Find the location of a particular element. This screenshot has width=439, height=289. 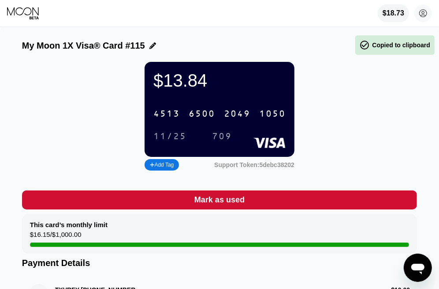

div: Payment Details is located at coordinates (220, 263).